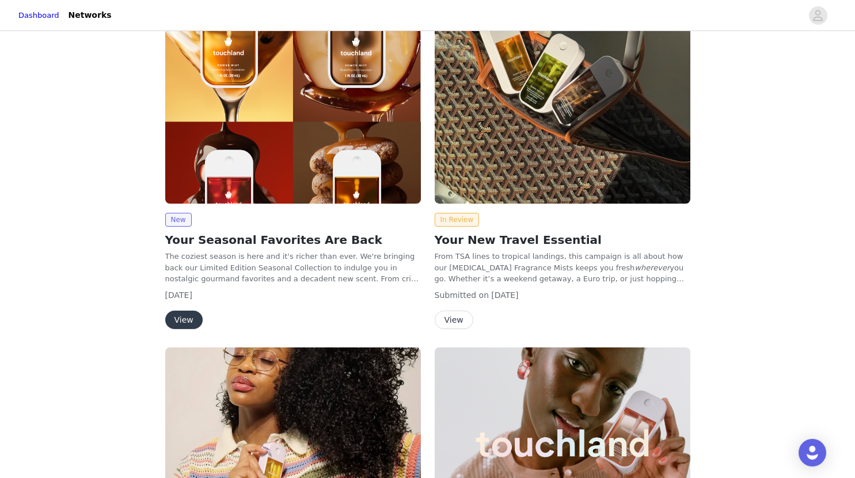  What do you see at coordinates (817, 16) in the screenshot?
I see `div: avatar` at bounding box center [817, 16].